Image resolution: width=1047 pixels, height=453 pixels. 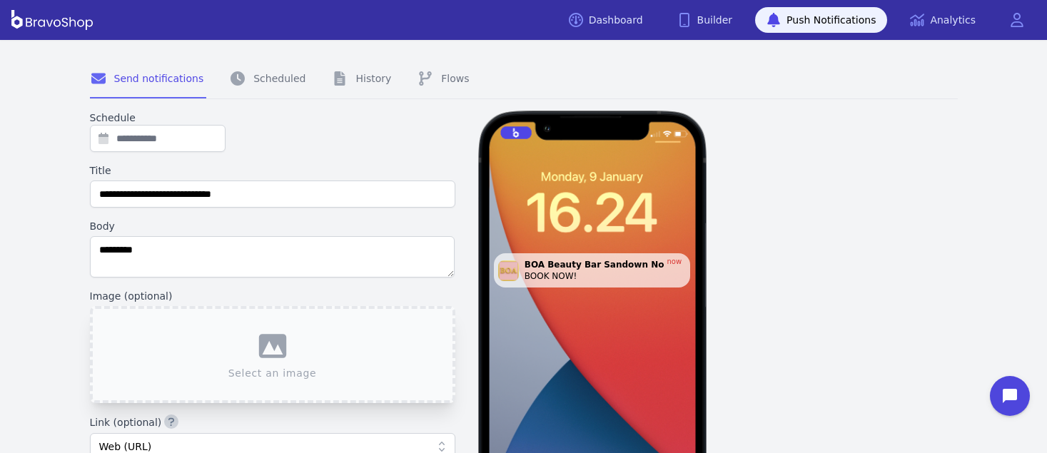 What do you see at coordinates (705, 20) in the screenshot?
I see `a: Builder` at bounding box center [705, 20].